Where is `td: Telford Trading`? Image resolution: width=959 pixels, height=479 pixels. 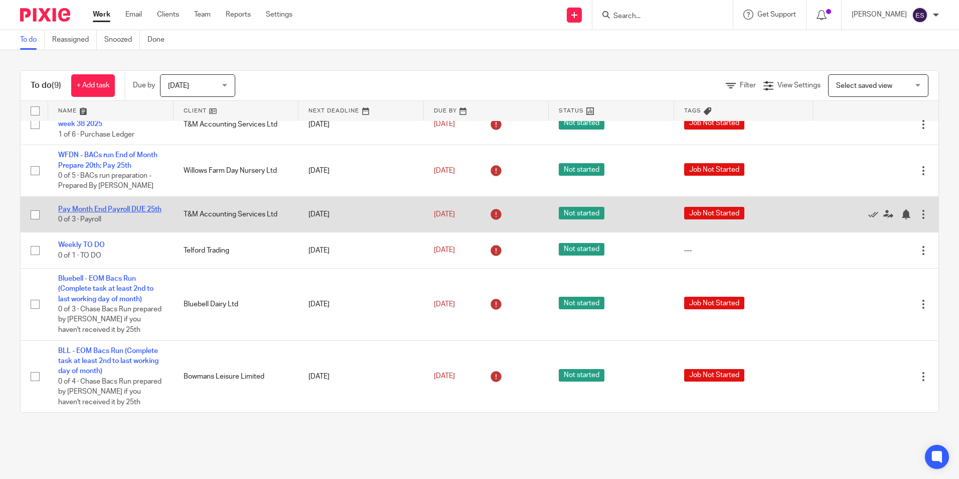
td: Telford Trading is located at coordinates (236, 250).